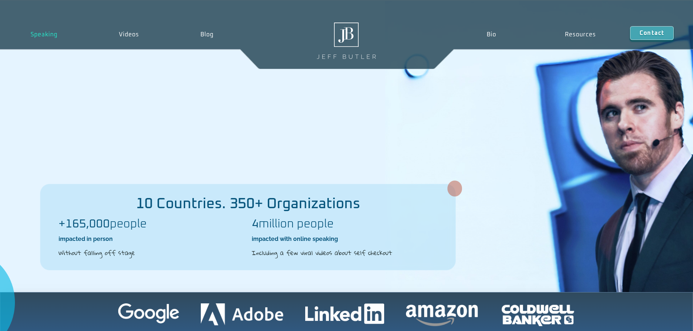 Image resolution: width=693 pixels, height=331 pixels. What do you see at coordinates (84, 224) in the screenshot?
I see `b: +165,000` at bounding box center [84, 224].